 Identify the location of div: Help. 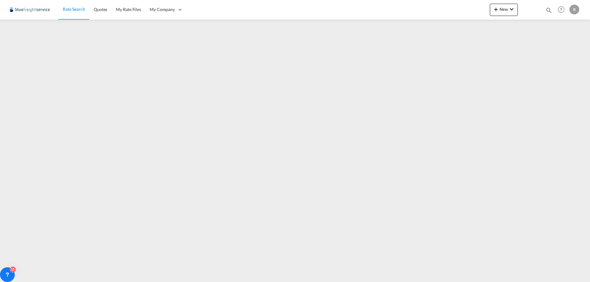
(563, 10).